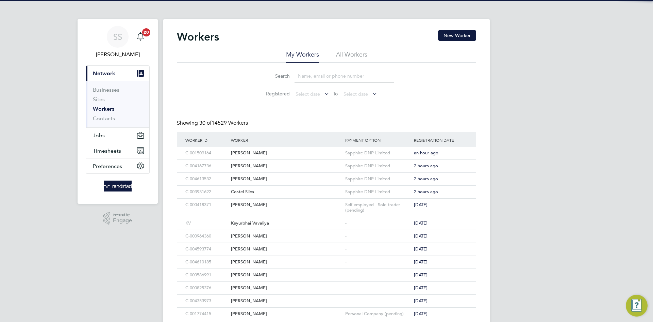 The height and width of the screenshot is (322, 653). What do you see at coordinates (275, 76) in the screenshot?
I see `label: Search` at bounding box center [275, 76].